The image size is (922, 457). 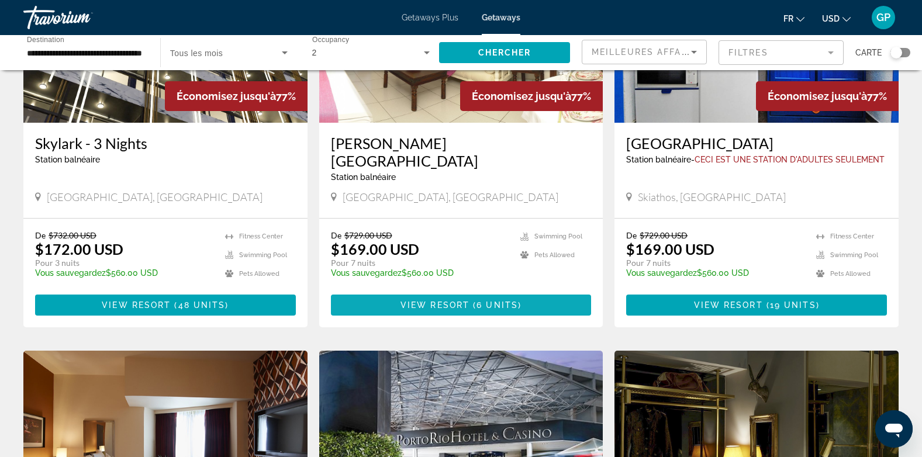 What do you see at coordinates (202, 305) in the screenshot?
I see `span: 48 units` at bounding box center [202, 305].